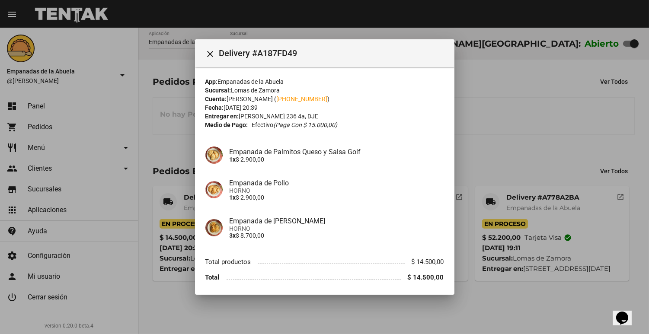 The width and height of the screenshot is (649, 334). I want to click on img: 23889947-f116-4e8f-977b-138207bb6e24.jpg, so click(214, 155).